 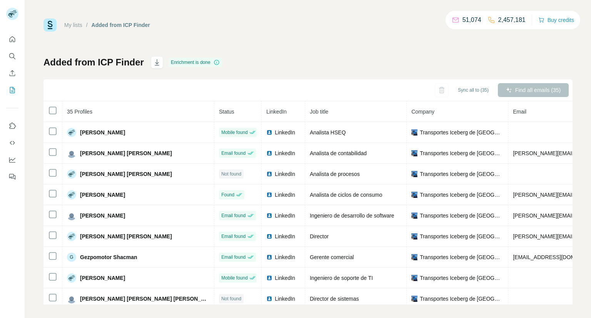 What do you see at coordinates (228, 195) in the screenshot?
I see `span: Found` at bounding box center [228, 195].